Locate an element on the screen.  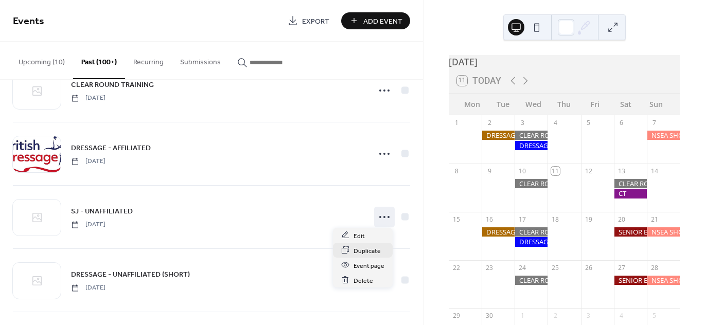
div: 24 is located at coordinates (523, 268).